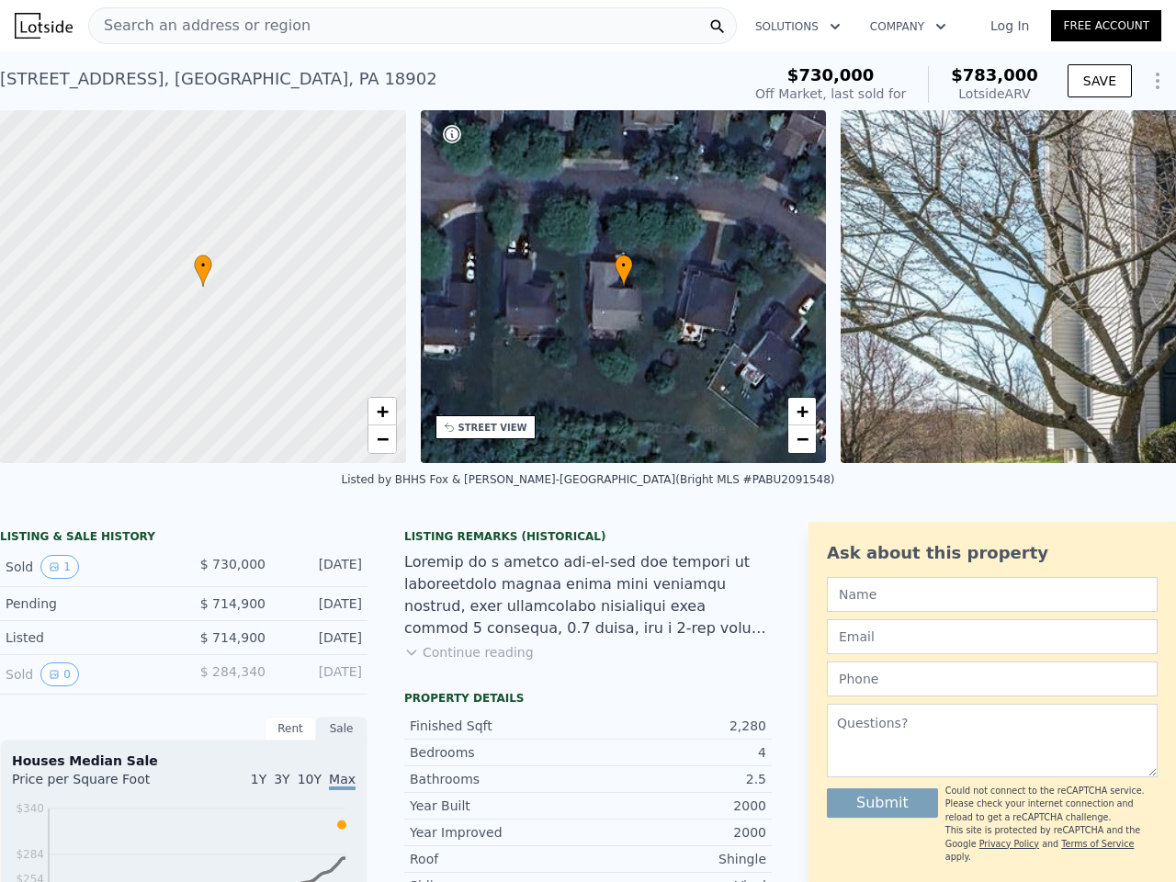 The image size is (1176, 882). What do you see at coordinates (1010, 26) in the screenshot?
I see `a: Log In` at bounding box center [1010, 26].